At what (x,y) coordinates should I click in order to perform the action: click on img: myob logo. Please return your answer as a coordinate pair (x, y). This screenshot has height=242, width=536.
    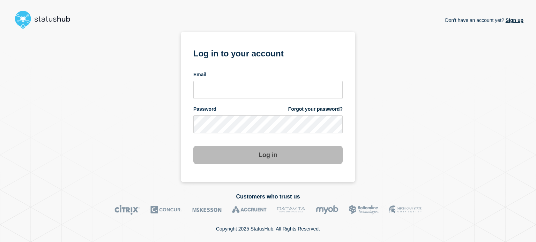
    Looking at the image, I should click on (327, 210).